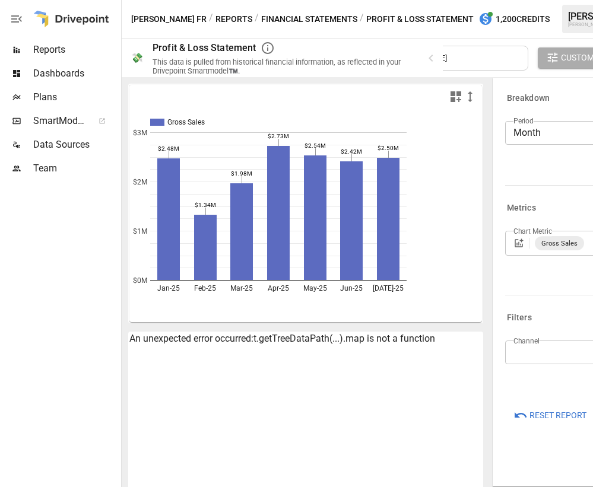 Image resolution: width=593 pixels, height=487 pixels. Describe the element at coordinates (140, 133) in the screenshot. I see `text: $3M` at that location.